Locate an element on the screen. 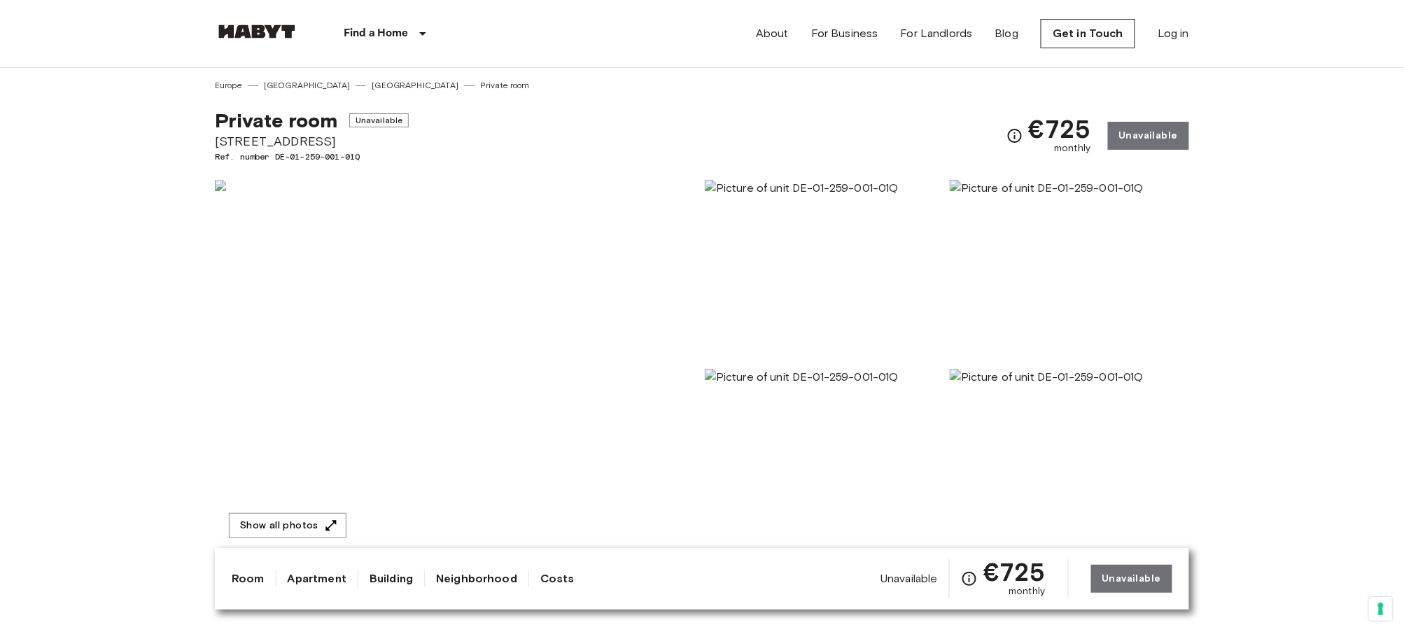  a: Private room is located at coordinates (505, 85).